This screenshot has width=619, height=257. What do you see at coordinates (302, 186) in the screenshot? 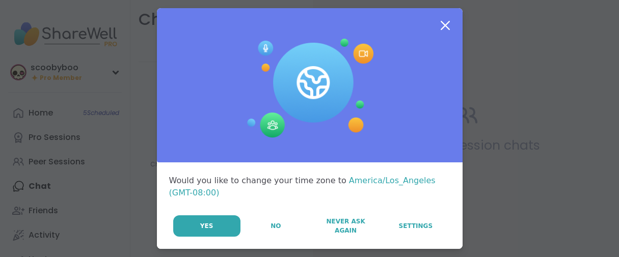
I see `span: America/Los_Angeles (GMT-08:00)` at bounding box center [302, 186].